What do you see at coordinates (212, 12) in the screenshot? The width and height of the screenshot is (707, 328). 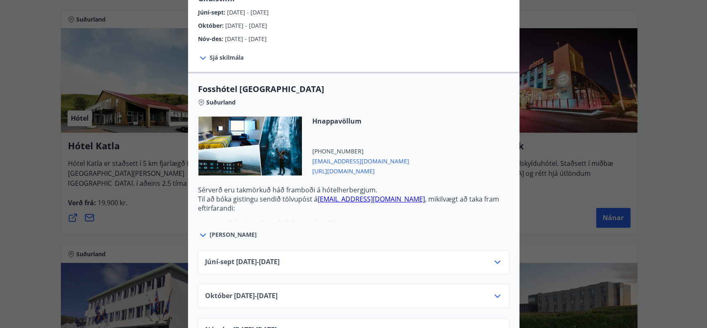 I see `span: Júní-sept :` at bounding box center [212, 12].